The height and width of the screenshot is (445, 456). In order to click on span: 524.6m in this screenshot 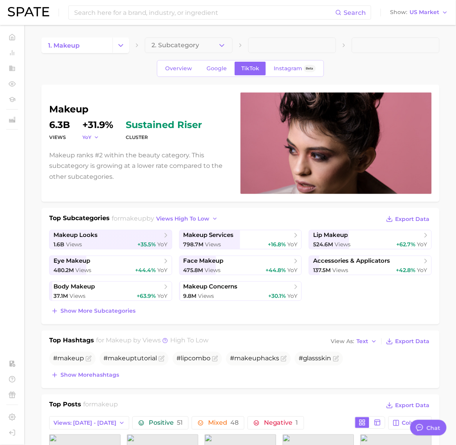, I will do `click(323, 245)`.